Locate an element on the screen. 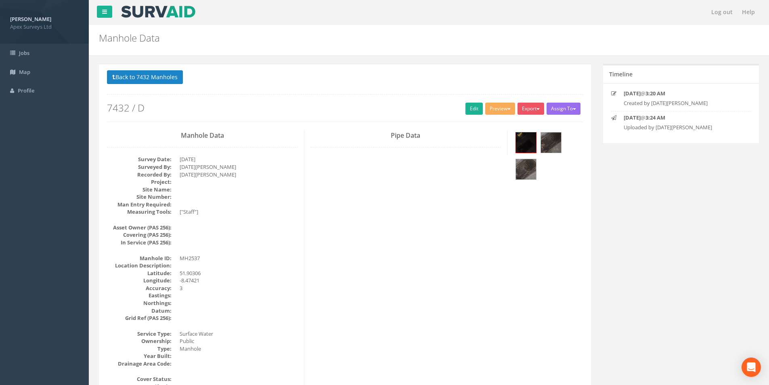 The height and width of the screenshot is (385, 769). strong: 3:20 AM is located at coordinates (655, 93).